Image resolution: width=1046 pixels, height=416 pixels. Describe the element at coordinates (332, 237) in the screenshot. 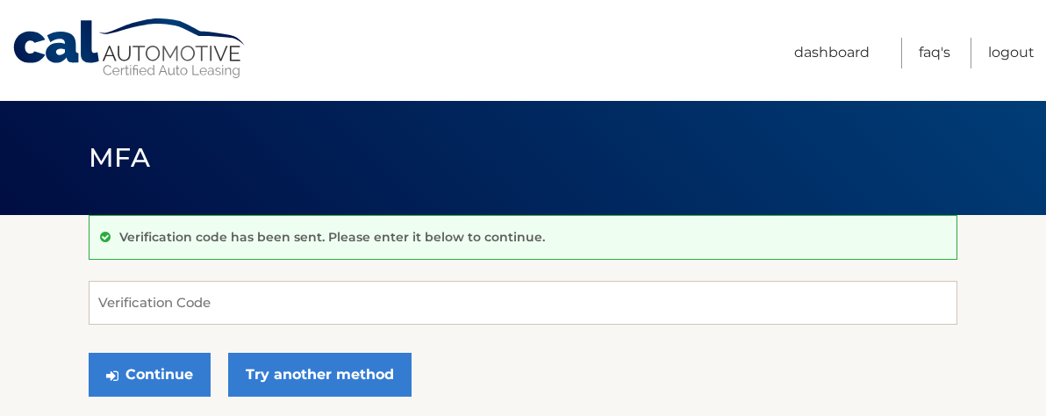

I see `p: Verification code has been sent. Please enter it below to continue.` at that location.